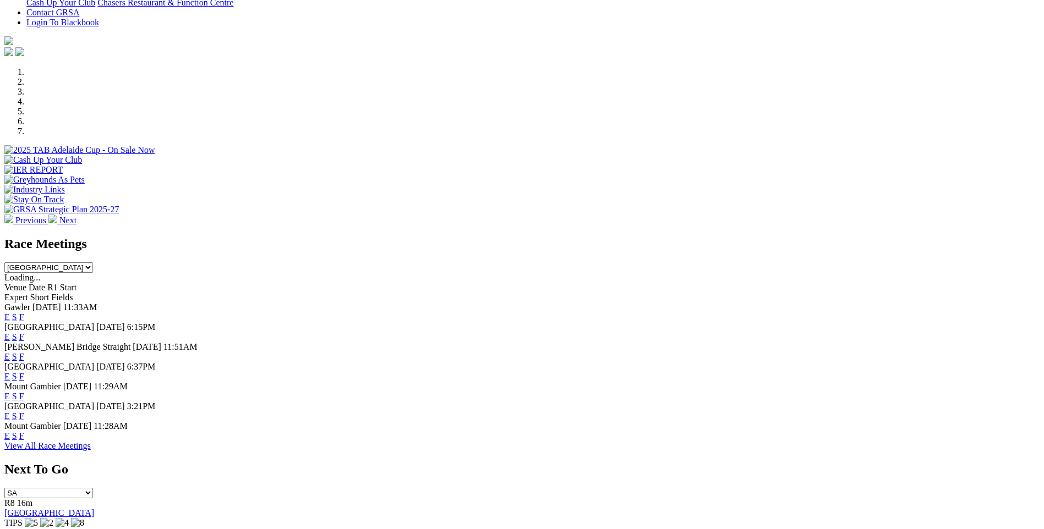  I want to click on span: 11:51AM, so click(180, 347).